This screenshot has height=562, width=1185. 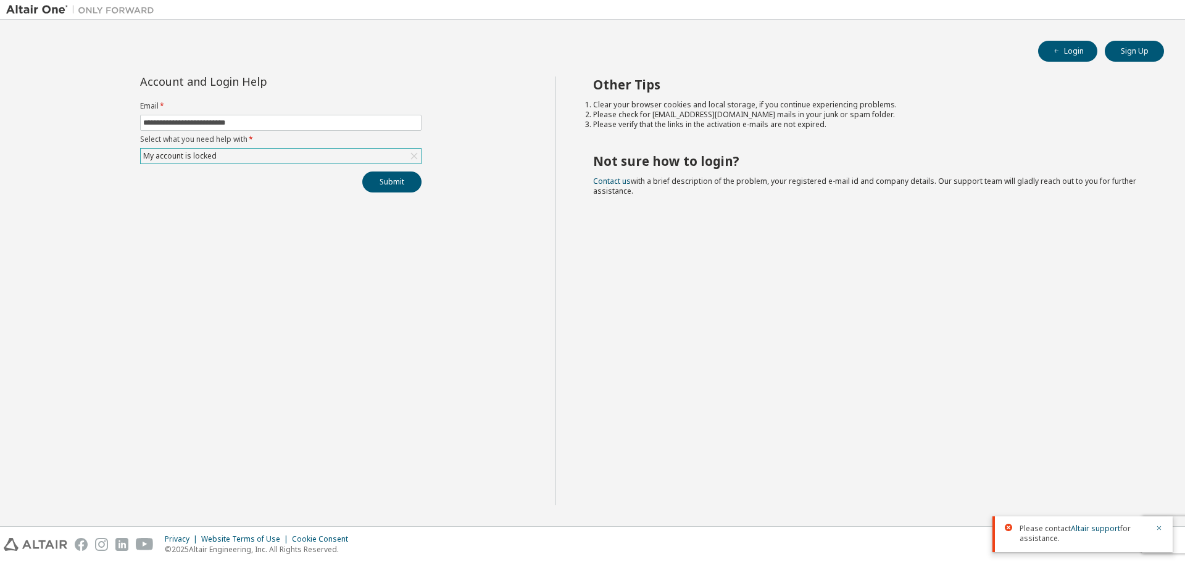 I want to click on img: youtube.svg, so click(x=144, y=544).